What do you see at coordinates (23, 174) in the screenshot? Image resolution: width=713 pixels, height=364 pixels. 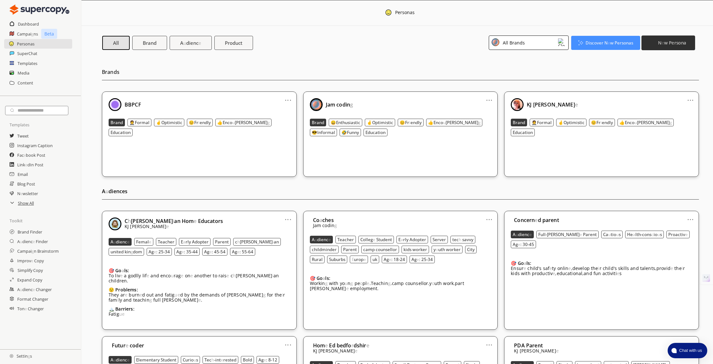 I see `a: Email` at bounding box center [23, 174].